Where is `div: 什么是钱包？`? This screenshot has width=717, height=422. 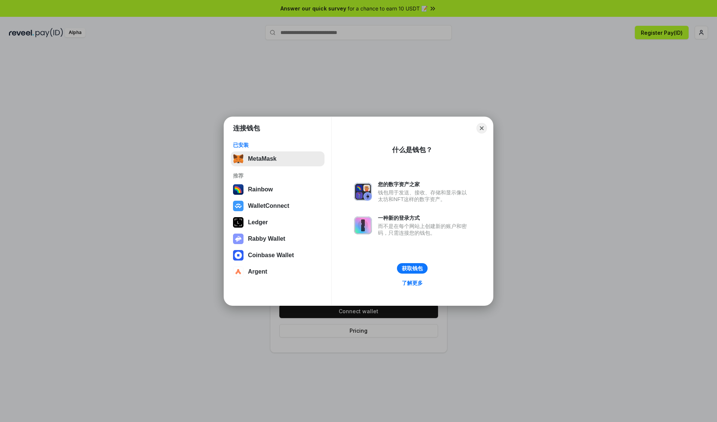 div: 什么是钱包？ is located at coordinates (412, 150).